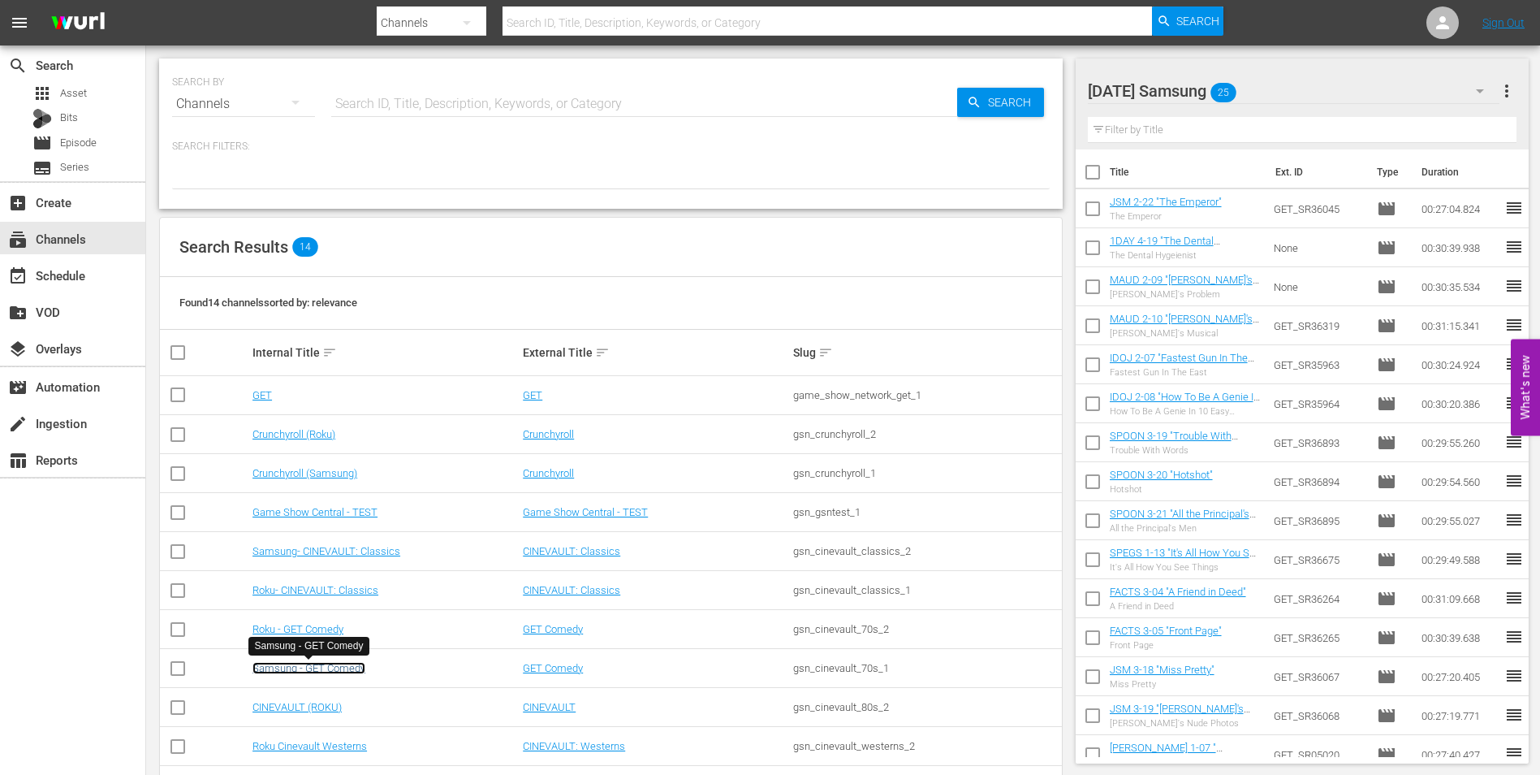 This screenshot has width=1540, height=775. What do you see at coordinates (1460, 209) in the screenshot?
I see `td: 00:27:04.824` at bounding box center [1460, 209].